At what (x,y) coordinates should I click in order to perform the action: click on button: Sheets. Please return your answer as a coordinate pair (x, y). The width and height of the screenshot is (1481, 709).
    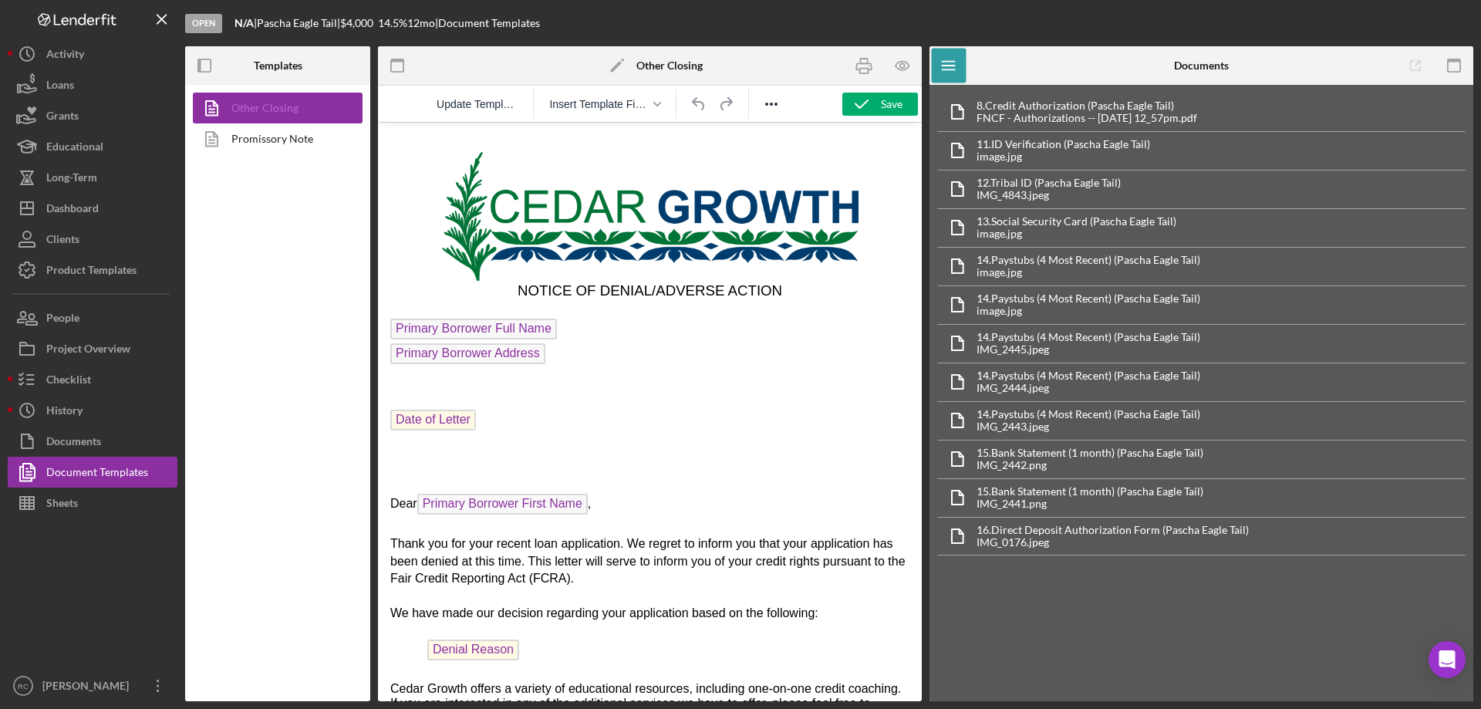
    Looking at the image, I should click on (93, 503).